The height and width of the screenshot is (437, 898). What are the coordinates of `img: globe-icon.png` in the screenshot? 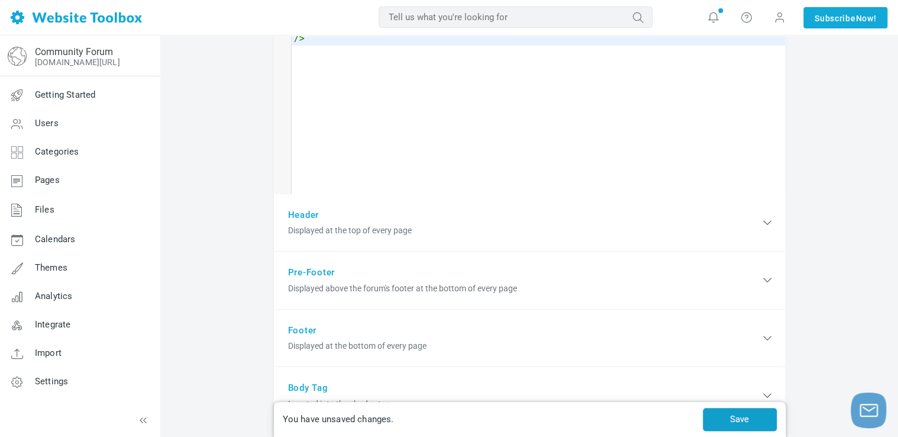 It's located at (17, 56).